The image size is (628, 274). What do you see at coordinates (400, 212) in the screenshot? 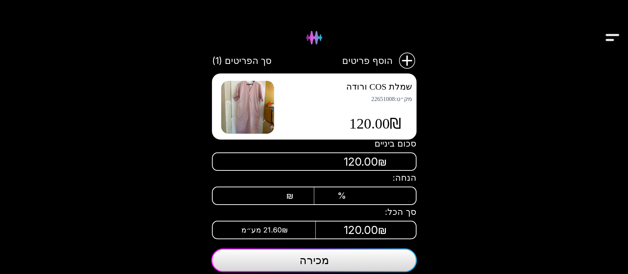
I see `span: סך הכל:` at bounding box center [400, 212].